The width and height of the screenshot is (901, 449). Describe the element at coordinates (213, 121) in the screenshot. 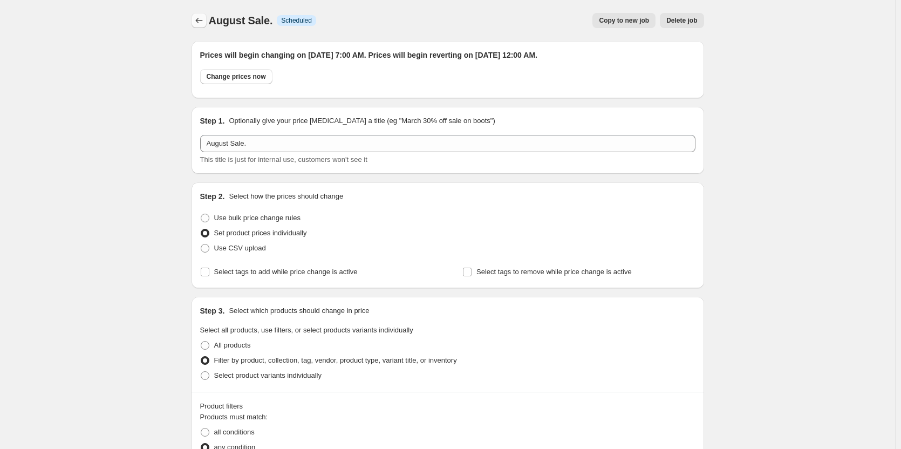

I see `h2: Step 1.` at that location.